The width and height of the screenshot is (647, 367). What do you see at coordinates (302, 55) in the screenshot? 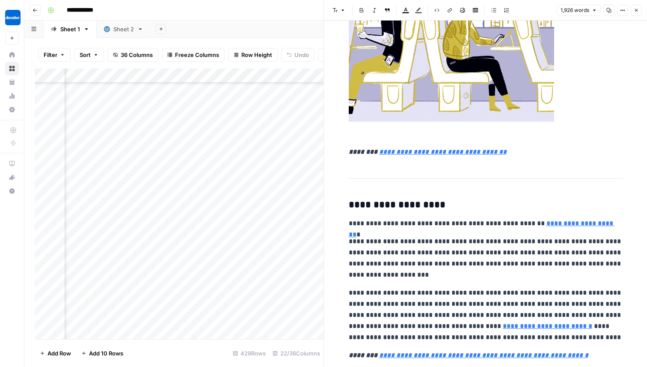
I see `span: Undo` at bounding box center [302, 55].